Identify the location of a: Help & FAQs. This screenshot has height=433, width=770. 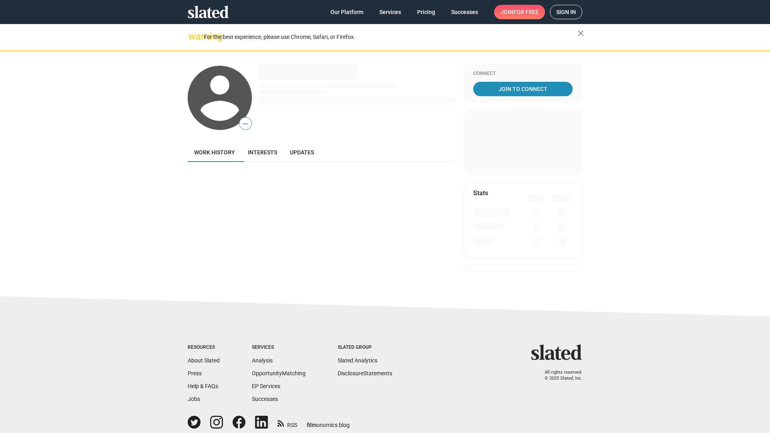
(203, 386).